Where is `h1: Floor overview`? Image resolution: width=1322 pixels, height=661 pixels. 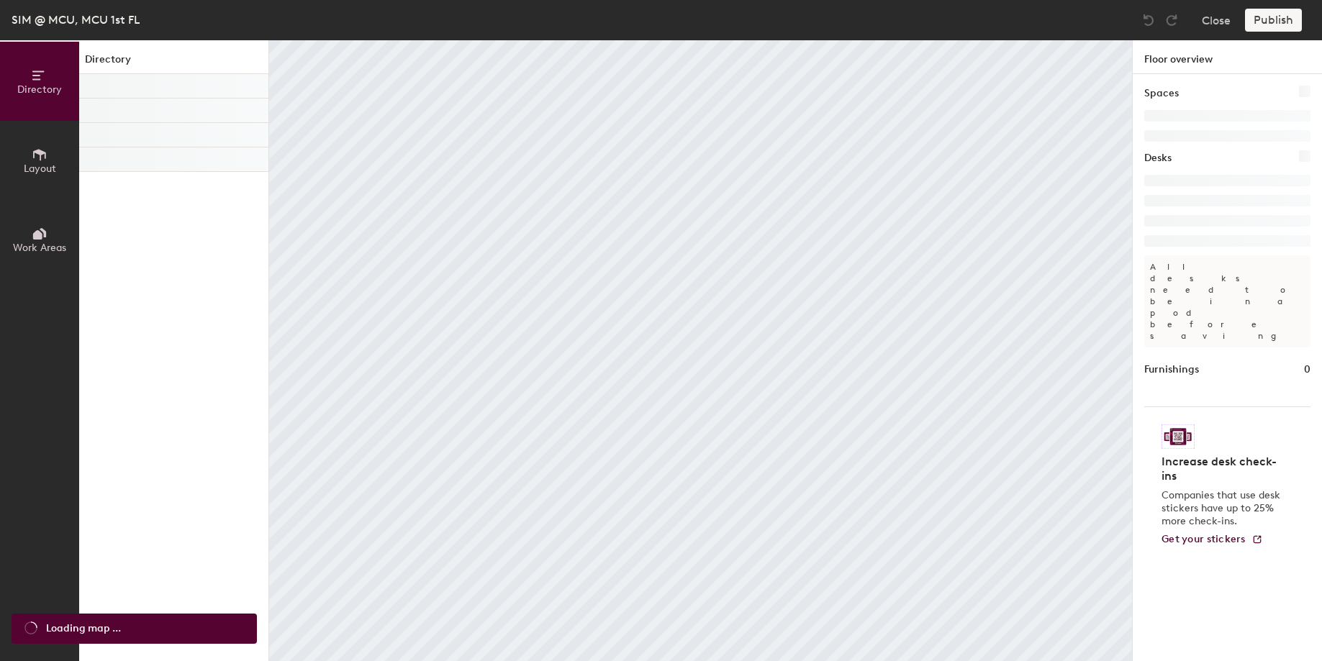 h1: Floor overview is located at coordinates (1227, 57).